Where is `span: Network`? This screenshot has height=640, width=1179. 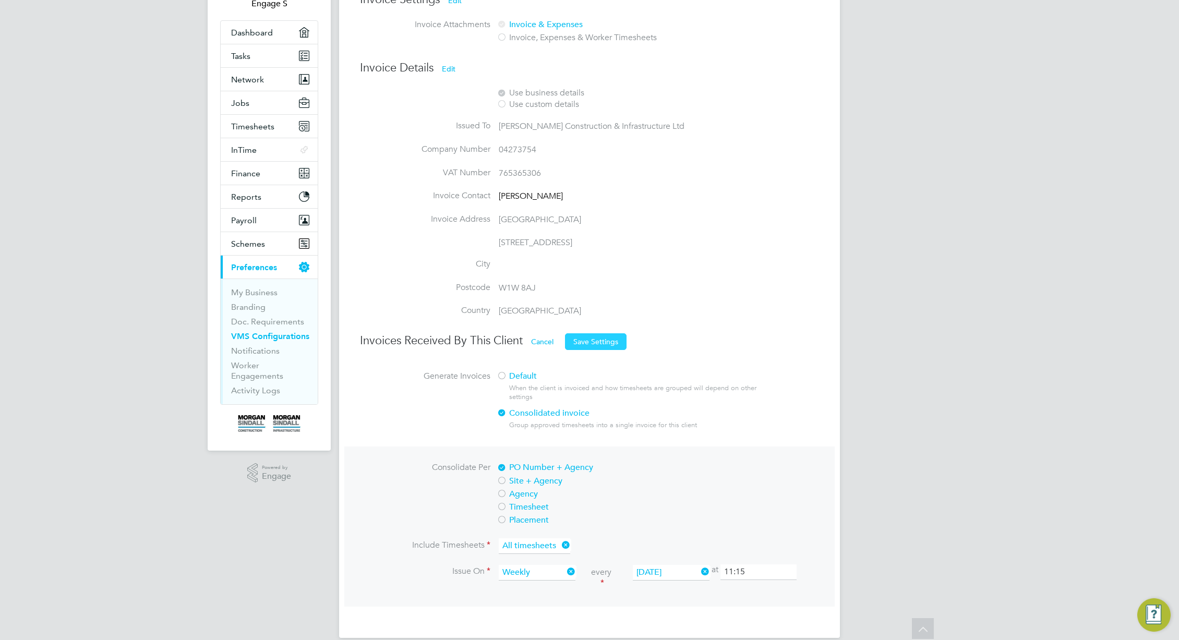
span: Network is located at coordinates (247, 79).